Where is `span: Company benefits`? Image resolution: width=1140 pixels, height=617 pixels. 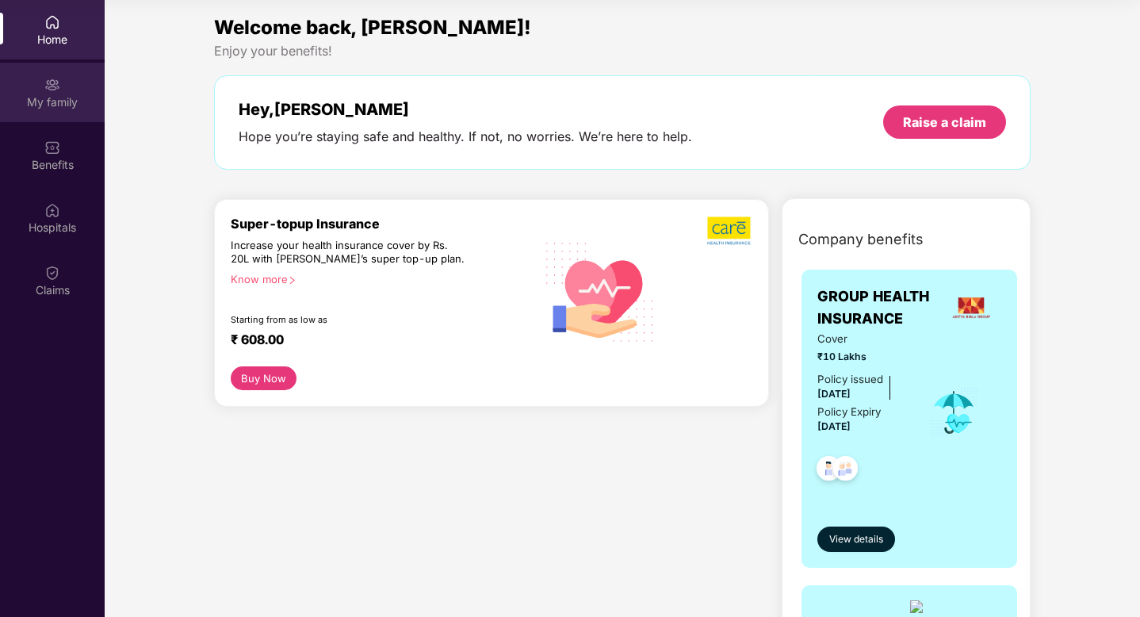
span: Company benefits is located at coordinates (861, 239).